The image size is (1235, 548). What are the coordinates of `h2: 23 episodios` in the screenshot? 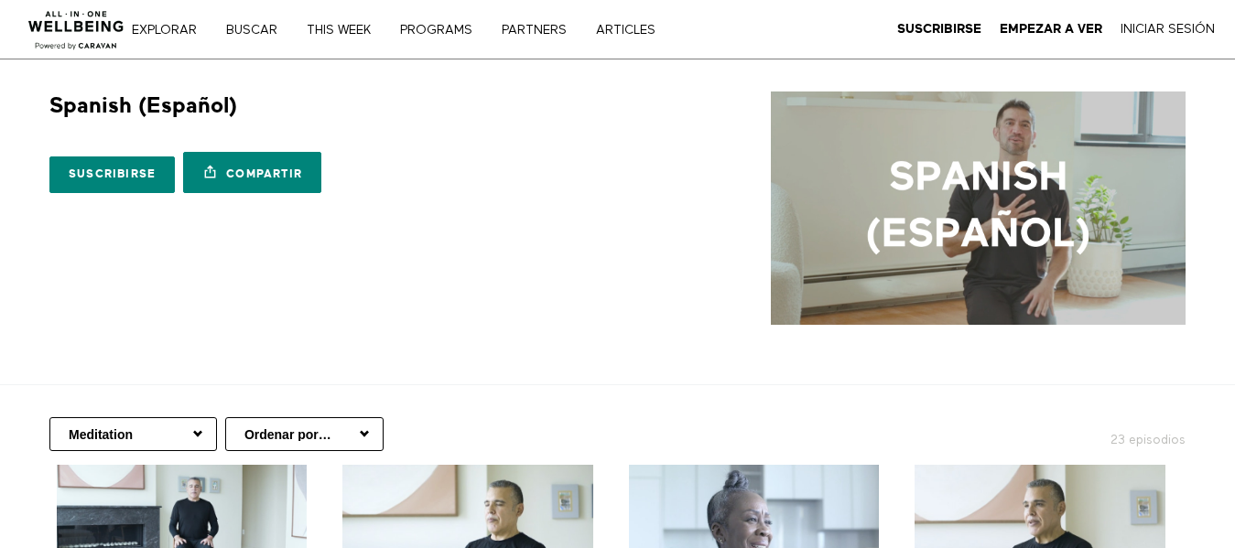 It's located at (1093, 433).